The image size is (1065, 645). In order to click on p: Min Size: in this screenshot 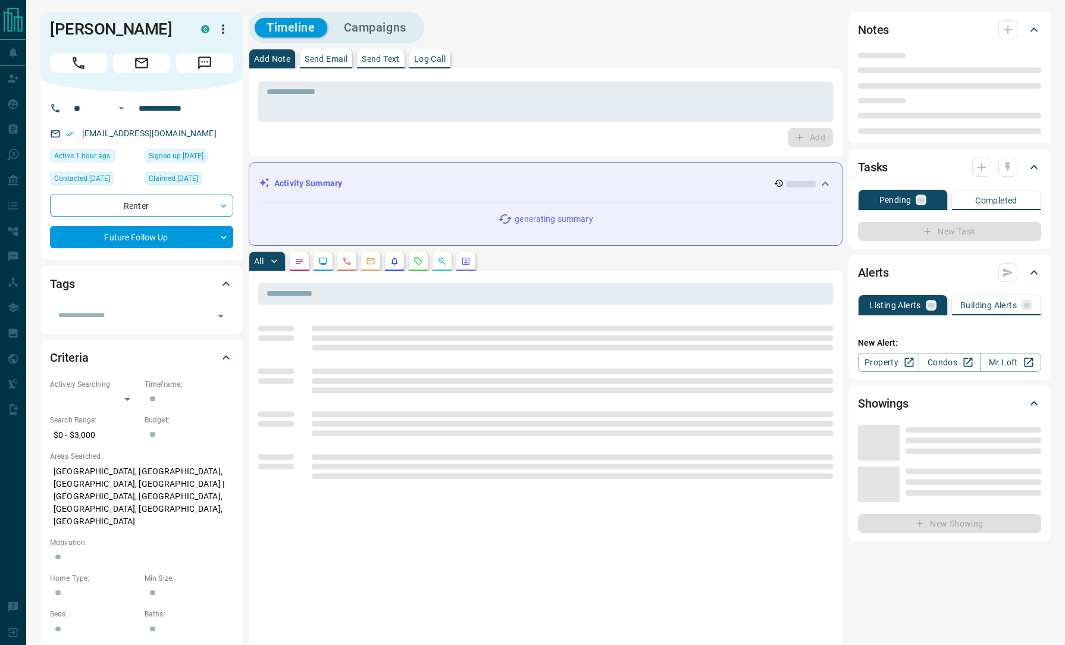, I will do `click(189, 578)`.